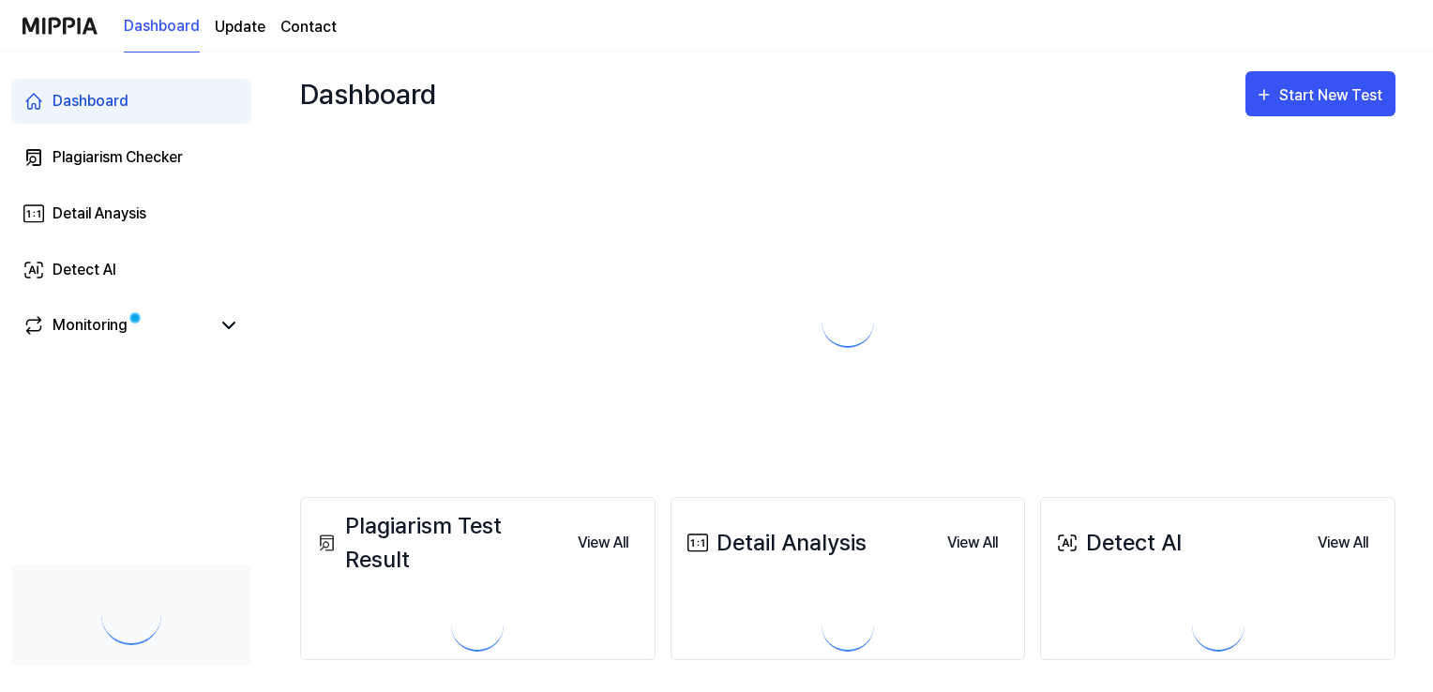  What do you see at coordinates (1320, 94) in the screenshot?
I see `button: Start New Test` at bounding box center [1320, 94].